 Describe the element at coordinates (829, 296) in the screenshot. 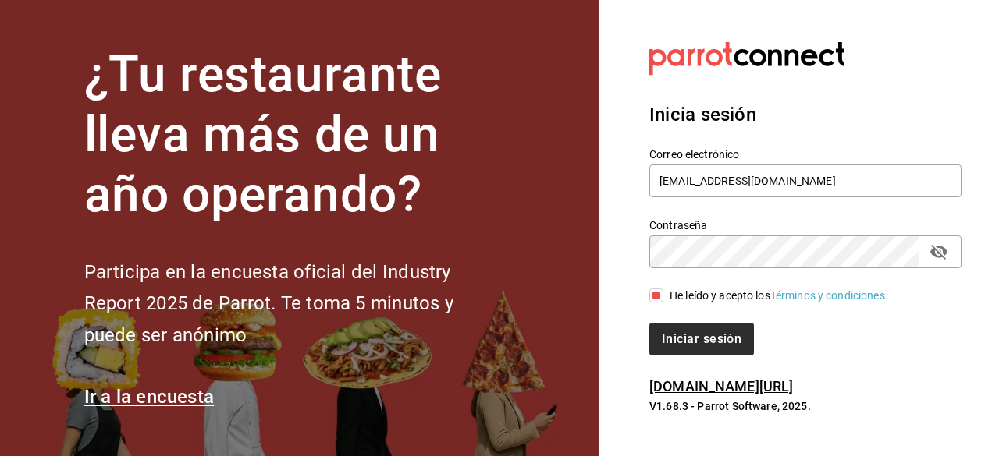

I see `a: Términos y condiciones.` at that location.